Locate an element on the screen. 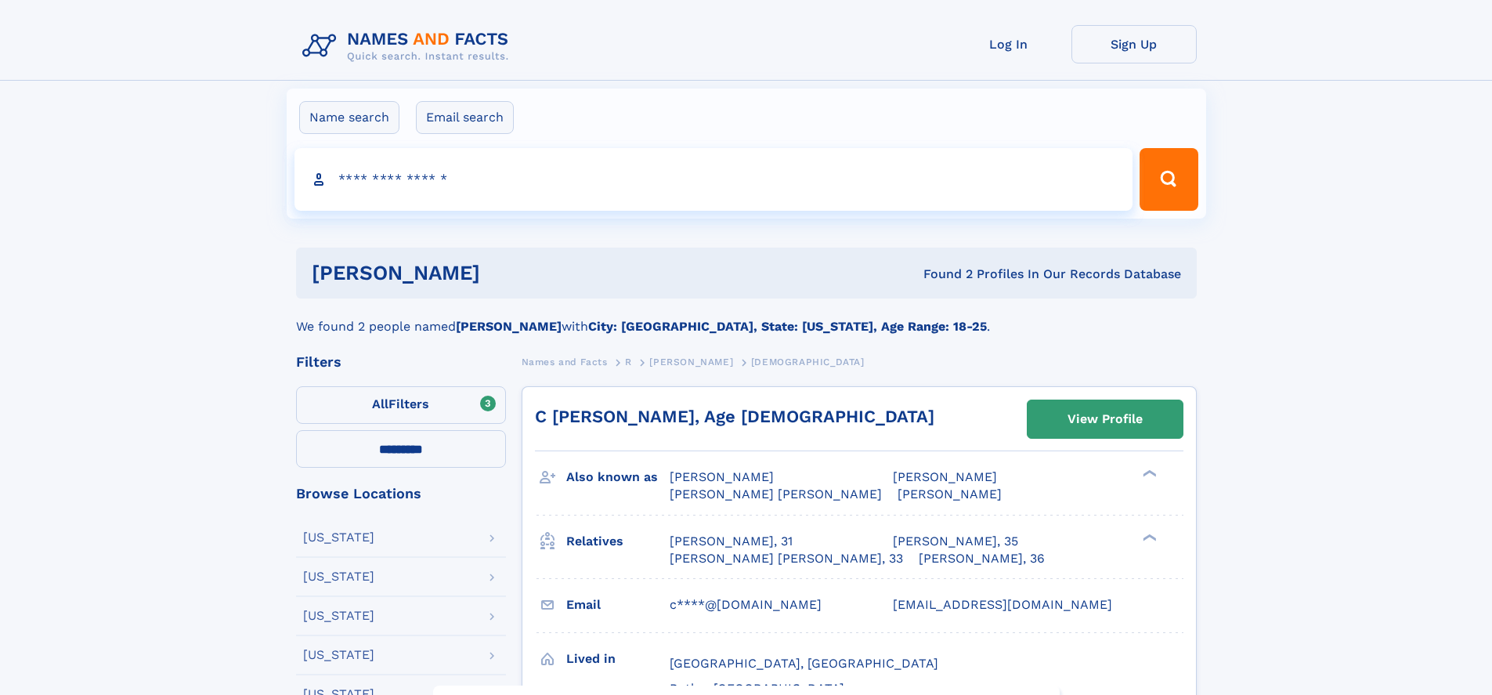  button: Search Button is located at coordinates (1168, 179).